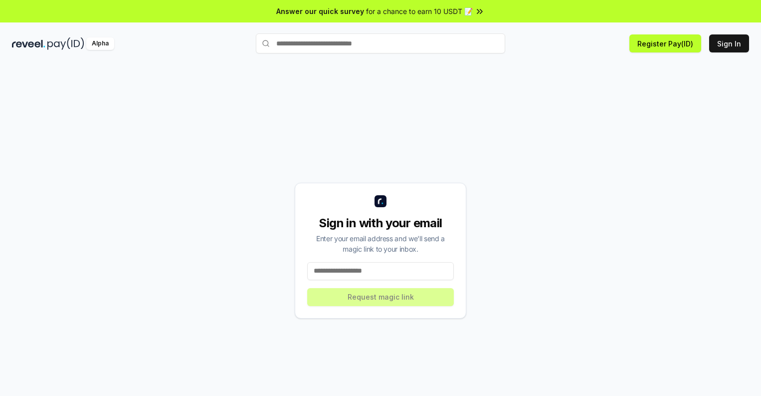 The height and width of the screenshot is (396, 761). What do you see at coordinates (28, 43) in the screenshot?
I see `img: reveel_dark` at bounding box center [28, 43].